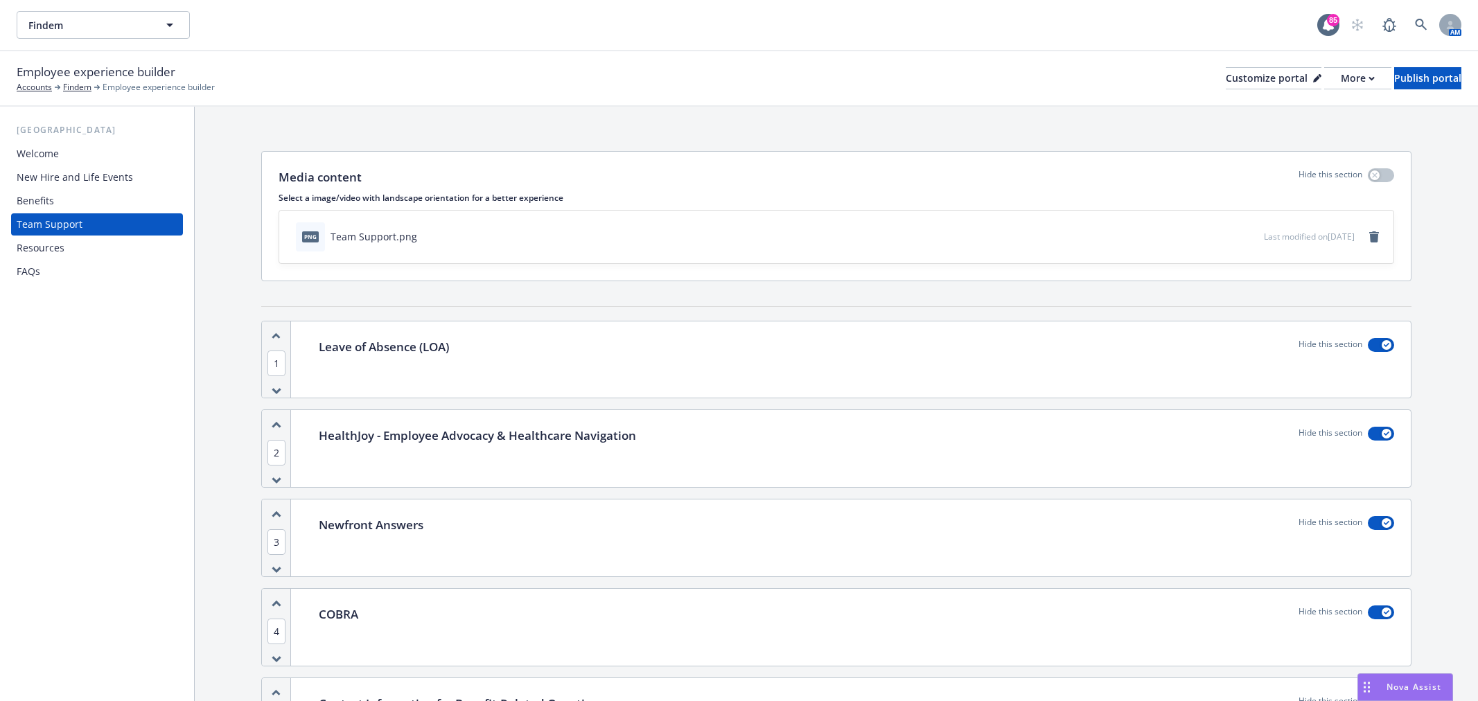 The width and height of the screenshot is (1478, 701). What do you see at coordinates (1273, 78) in the screenshot?
I see `div: Customize portal` at bounding box center [1273, 78].